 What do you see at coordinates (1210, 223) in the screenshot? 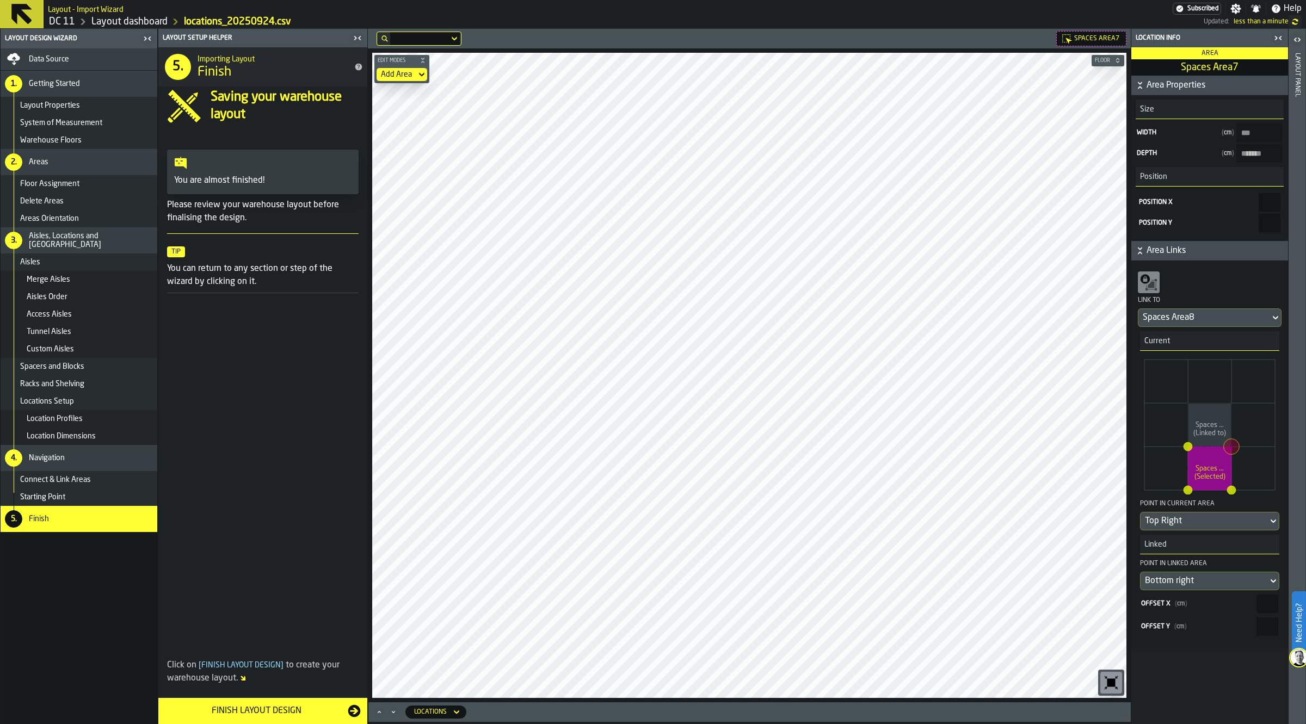
I see `label: react-aria1477558370-:rqi:` at bounding box center [1210, 223].